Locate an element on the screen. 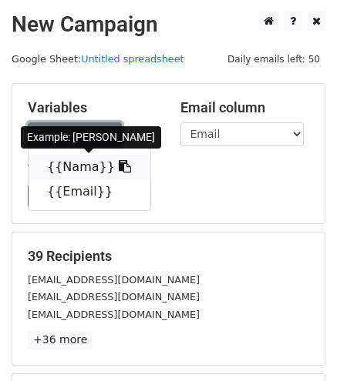 This screenshot has height=381, width=337. a: {{Nama}} is located at coordinates (89, 167).